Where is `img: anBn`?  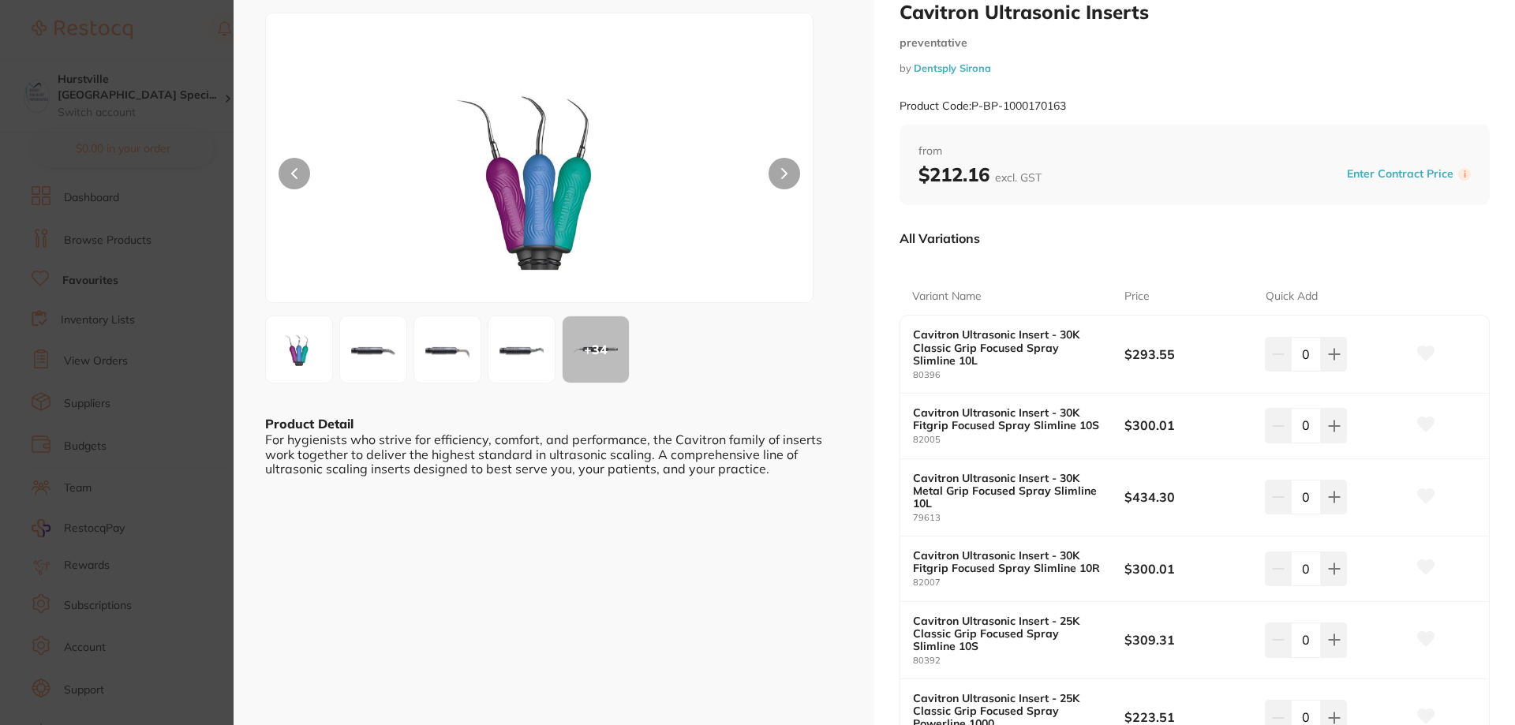
img: anBn is located at coordinates (522, 350).